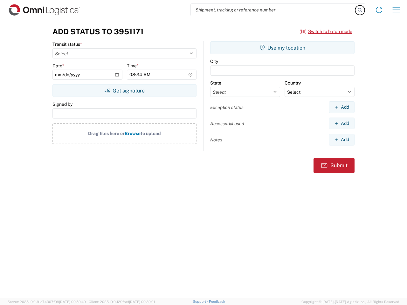  I want to click on label: Date, so click(58, 66).